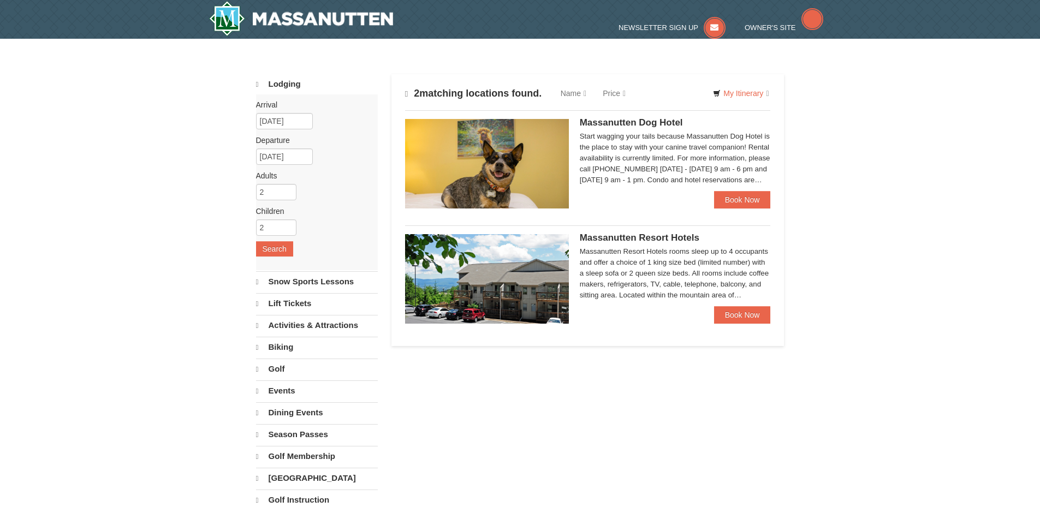 Image resolution: width=1040 pixels, height=519 pixels. What do you see at coordinates (313, 211) in the screenshot?
I see `label: Children` at bounding box center [313, 211].